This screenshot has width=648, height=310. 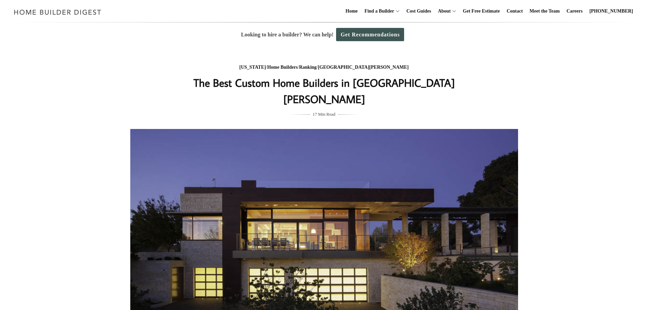 What do you see at coordinates (308, 67) in the screenshot?
I see `a: Ranking` at bounding box center [308, 67].